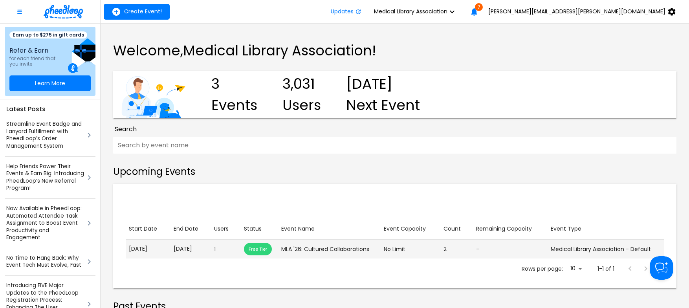 The image size is (689, 308). Describe the element at coordinates (395, 145) in the screenshot. I see `input: Search by event name` at that location.